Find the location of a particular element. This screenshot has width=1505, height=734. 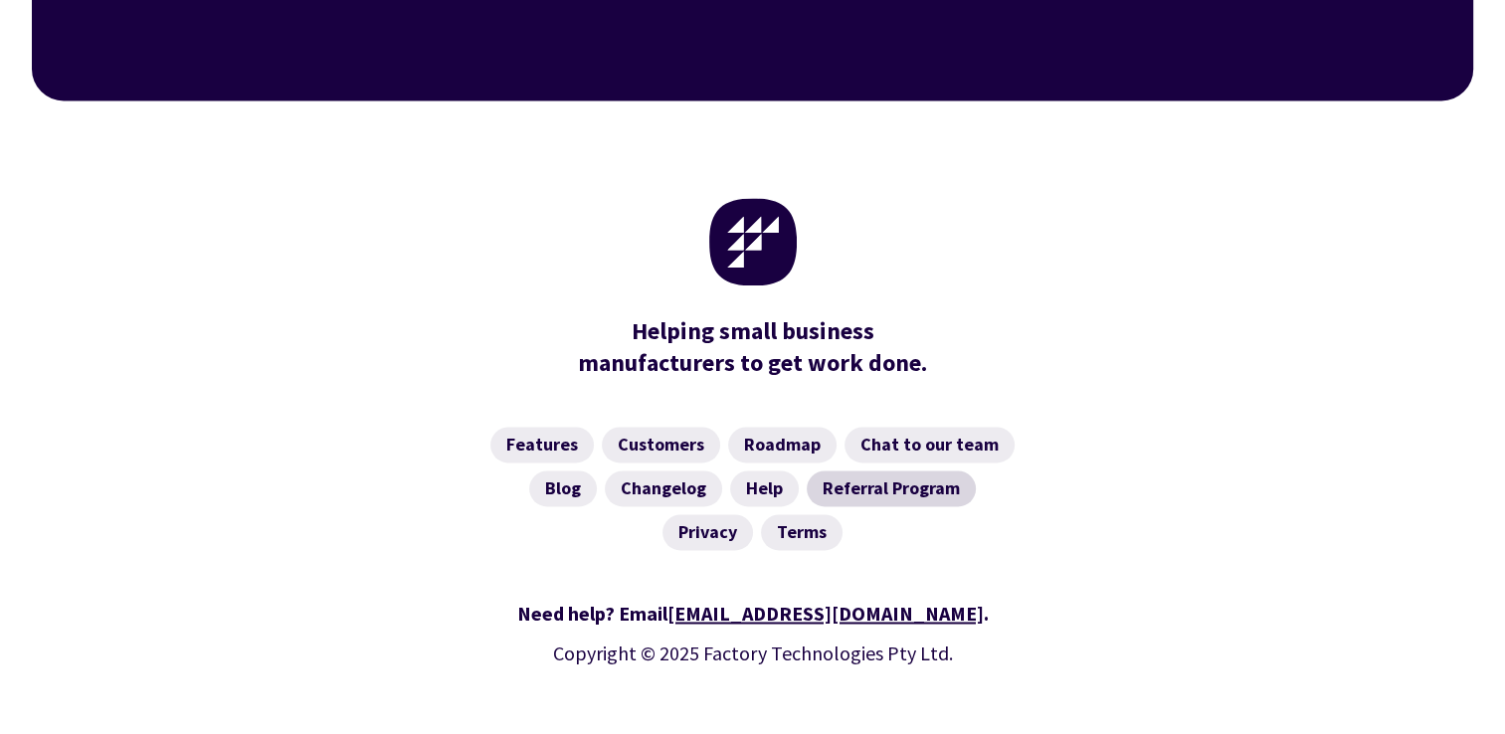

a: Features is located at coordinates (542, 445).